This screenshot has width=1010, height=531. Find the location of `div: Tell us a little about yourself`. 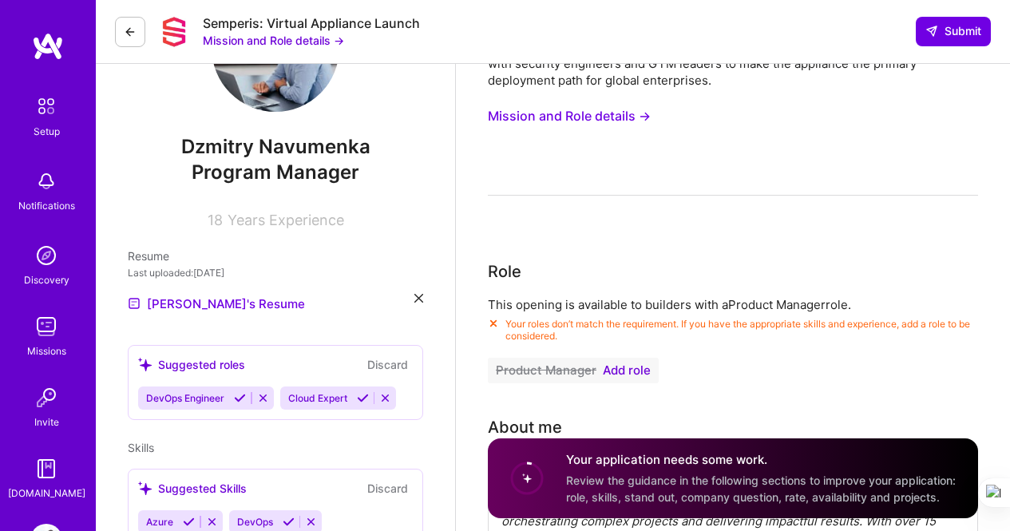

div: Tell us a little about yourself is located at coordinates (525, 427).